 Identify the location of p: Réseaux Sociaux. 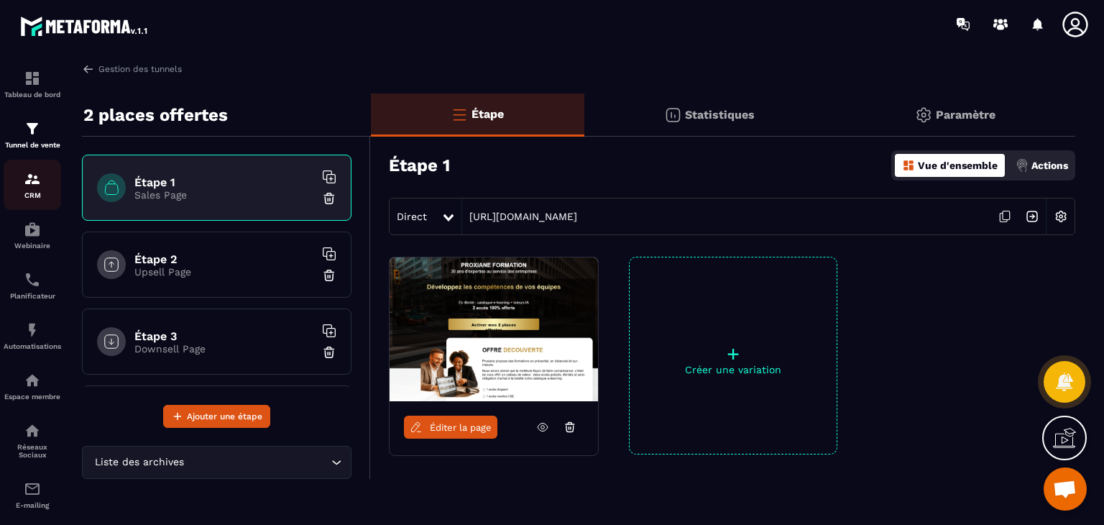
(32, 451).